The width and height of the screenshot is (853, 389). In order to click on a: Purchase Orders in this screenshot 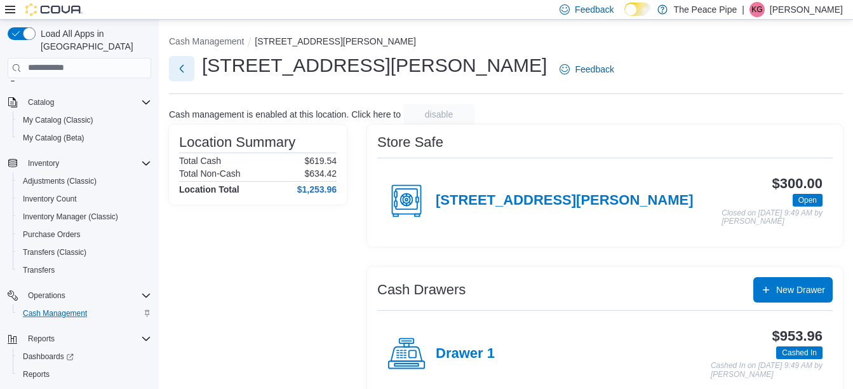, I will do `click(51, 234)`.